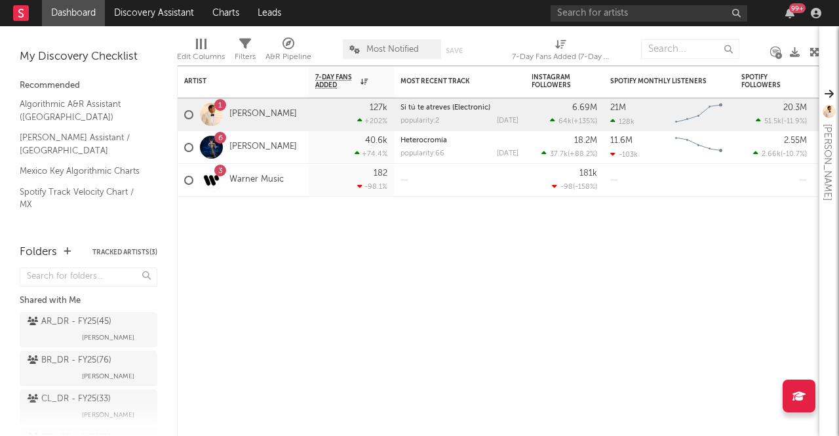 The width and height of the screenshot is (839, 436). What do you see at coordinates (88, 277) in the screenshot?
I see `input: Search for folders...` at bounding box center [88, 277].